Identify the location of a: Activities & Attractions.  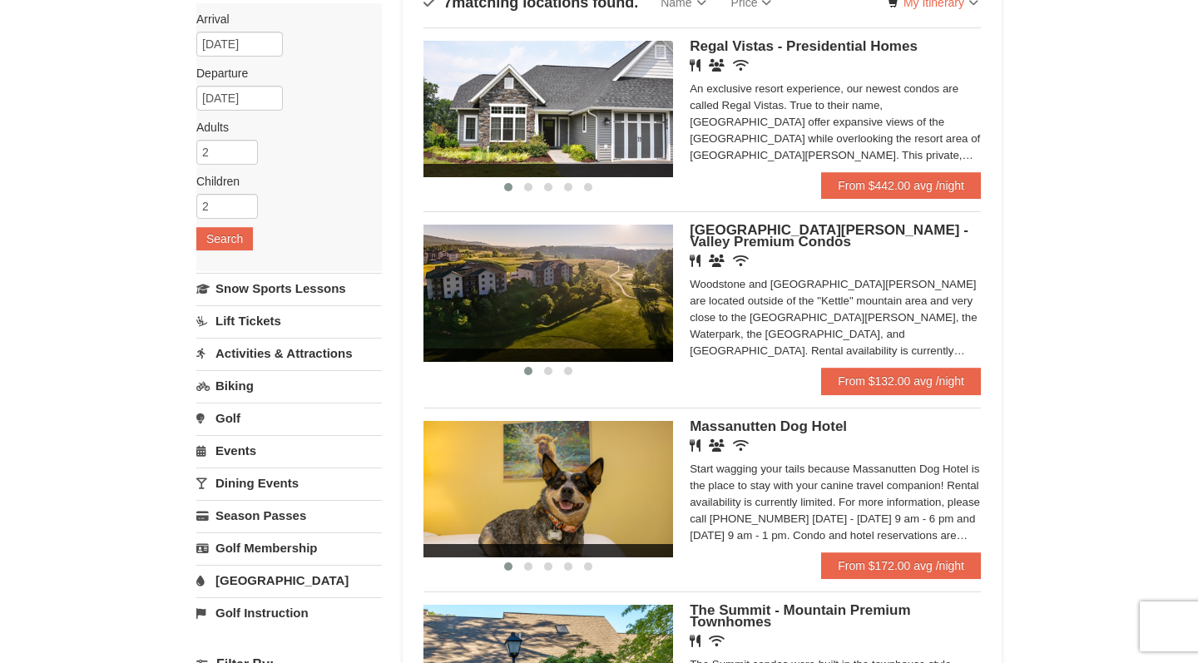
(289, 353).